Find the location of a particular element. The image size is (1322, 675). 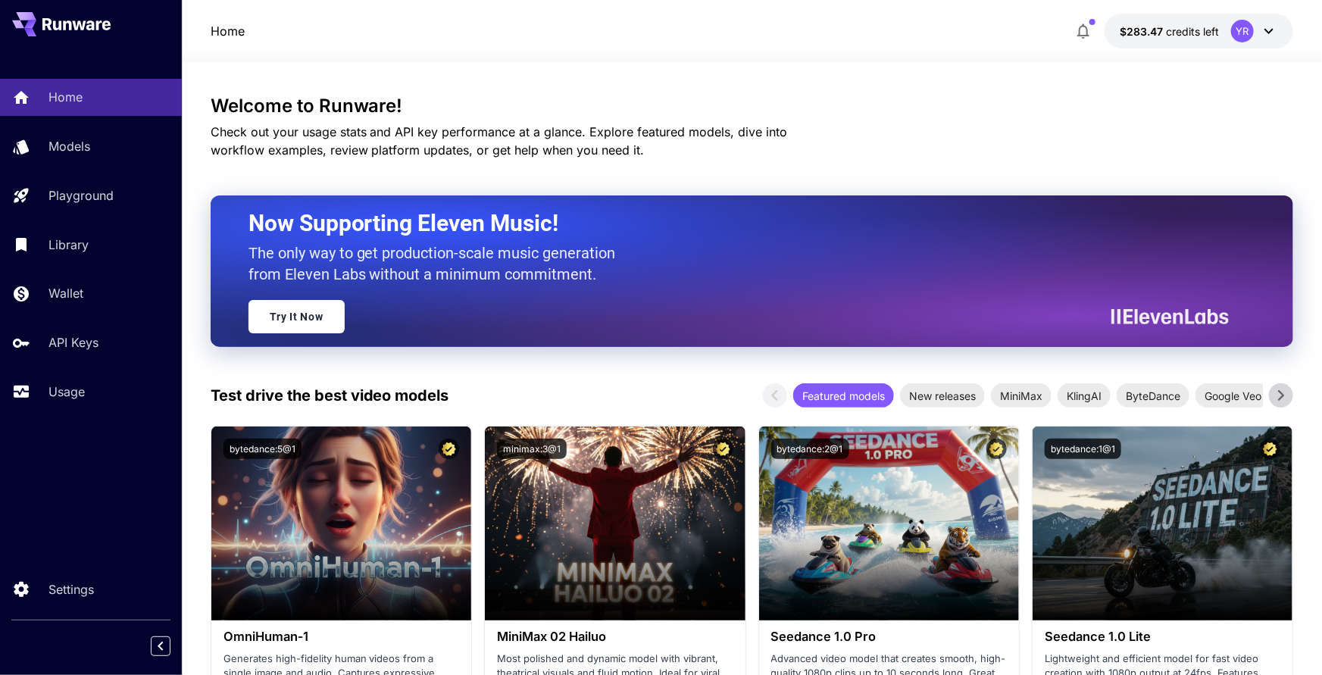

span: Check out your usage stats and API key performance at a glance. Explore featured models, dive int... is located at coordinates (499, 141).